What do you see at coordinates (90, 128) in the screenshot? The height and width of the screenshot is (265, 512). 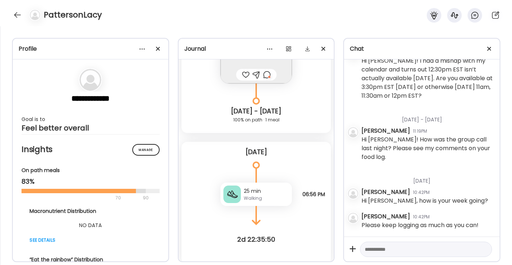 I see `div: Feel better overall` at bounding box center [90, 128].